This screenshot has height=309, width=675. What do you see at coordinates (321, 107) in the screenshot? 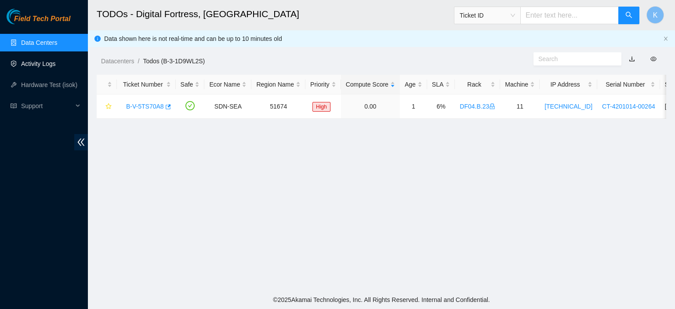
I see `span: High` at bounding box center [321, 107].